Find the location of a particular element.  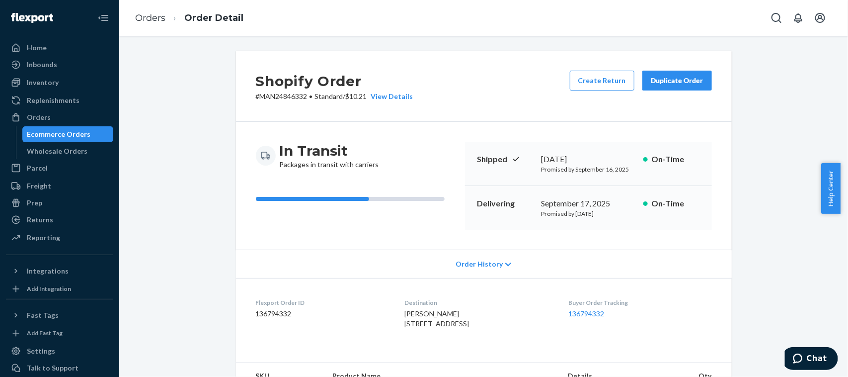

div: Replenishments is located at coordinates (53, 100).